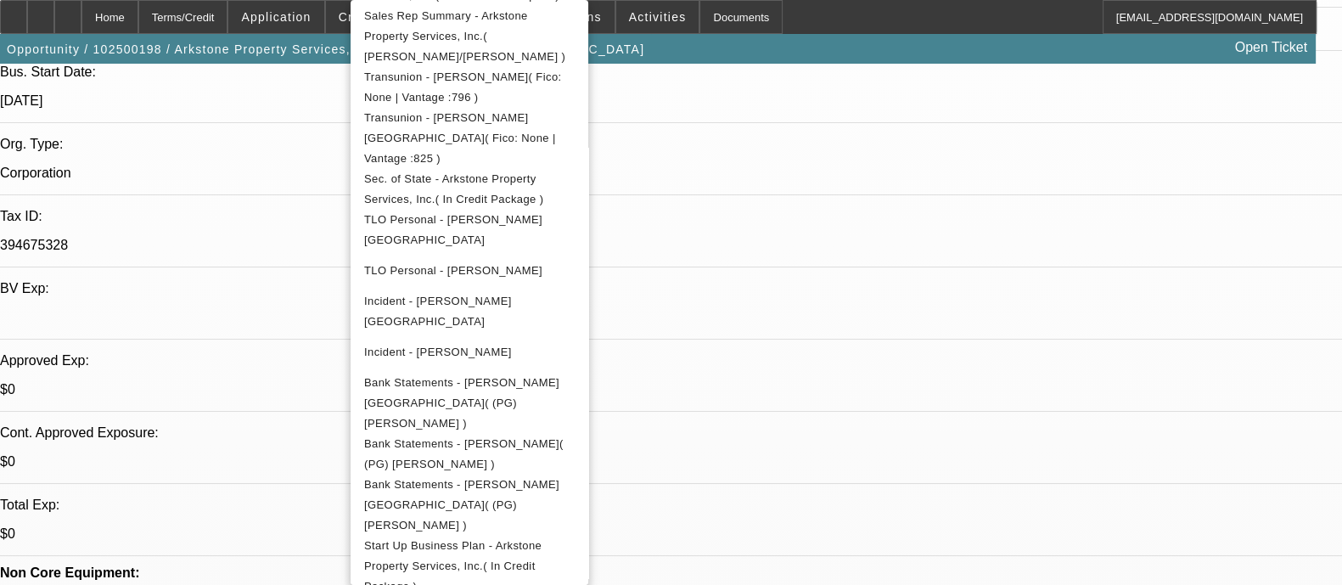 Image resolution: width=1342 pixels, height=585 pixels. What do you see at coordinates (469, 87) in the screenshot?
I see `button: Transunion - Weekley, Brett( Fico: None | Vantage :796 )` at bounding box center [469, 87].